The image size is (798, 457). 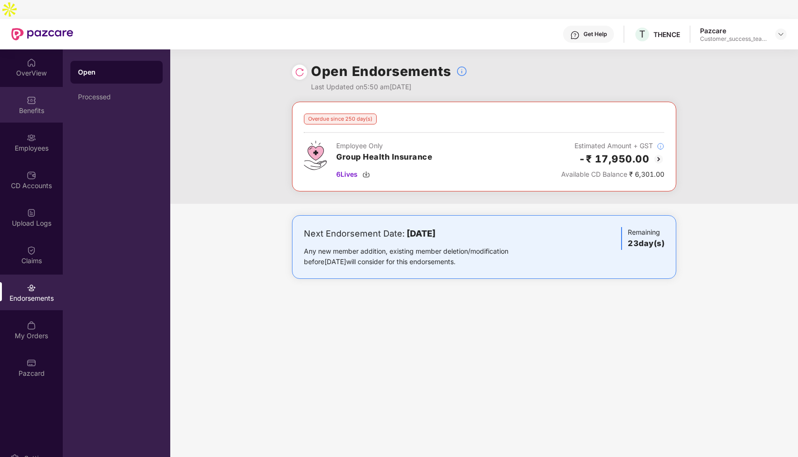 What do you see at coordinates (575, 35) in the screenshot?
I see `img: svg+xml;base64,PHN2ZyBpZD0iSGVscC0zMngzMiIgeG1sbnM9Imh0dHA6Ly93d3cudzMub3JnLzIwMDAvc3ZnIiB3aWR0aD...` at bounding box center [575, 35].